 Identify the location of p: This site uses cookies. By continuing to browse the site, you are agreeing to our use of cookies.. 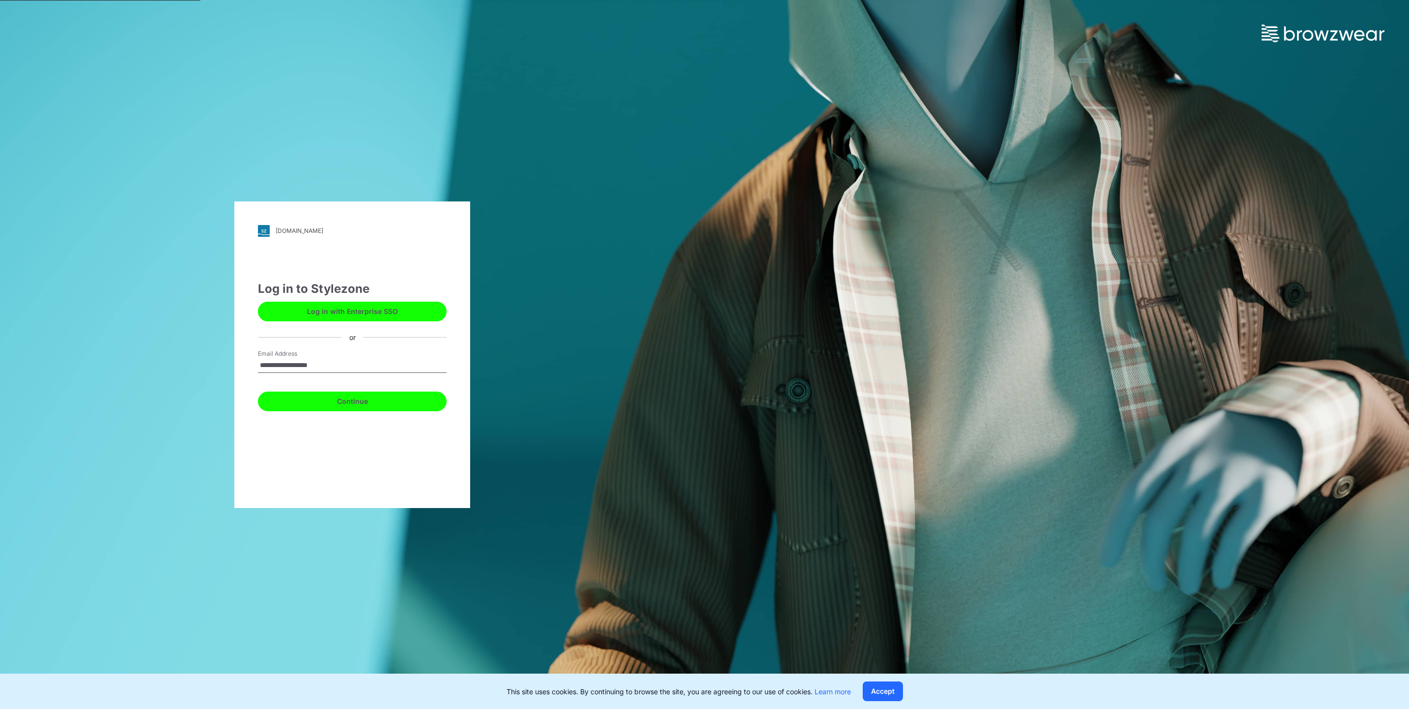
(679, 691).